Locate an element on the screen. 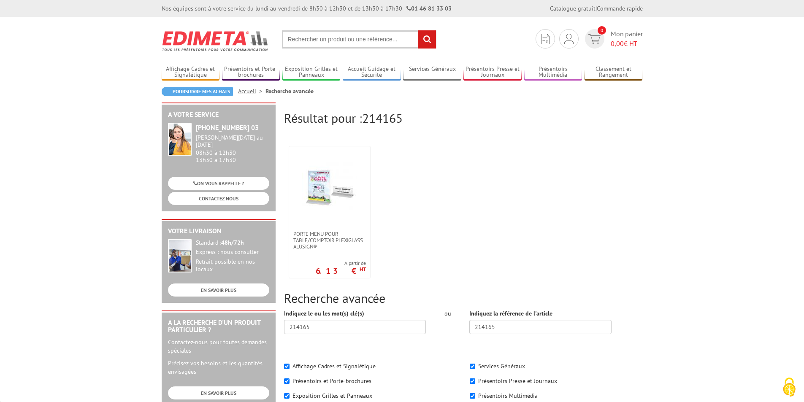 This screenshot has width=804, height=402. a: Accueil Guidage et Sécurité is located at coordinates (372, 72).